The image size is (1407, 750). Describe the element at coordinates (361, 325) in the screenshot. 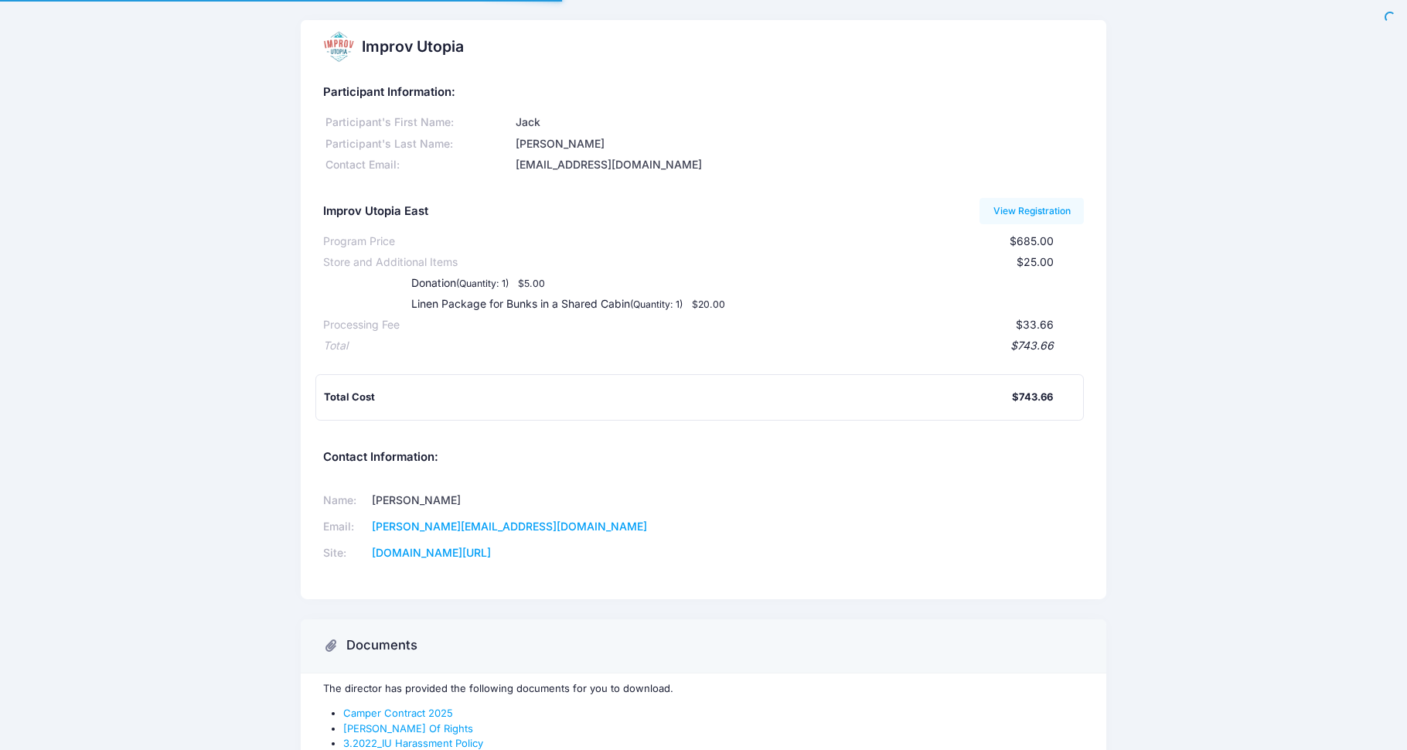

I see `div: Processing Fee` at that location.